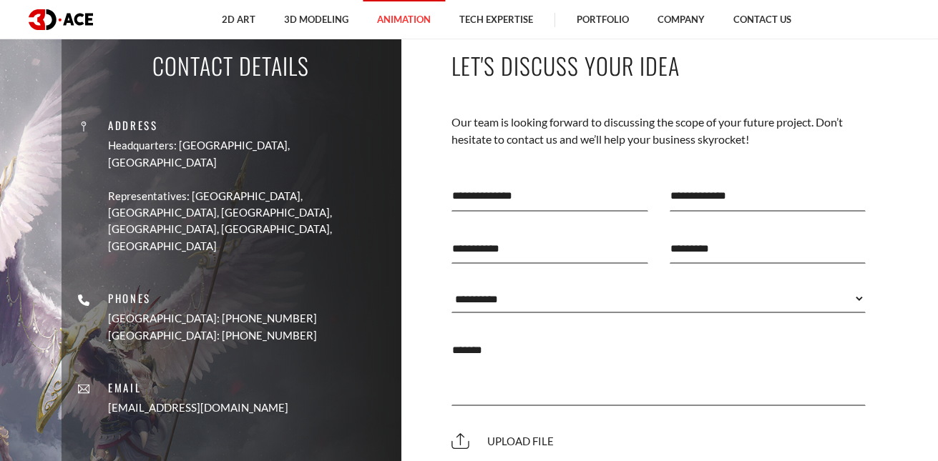 The image size is (938, 461). Describe the element at coordinates (198, 388) in the screenshot. I see `p: Email` at that location.